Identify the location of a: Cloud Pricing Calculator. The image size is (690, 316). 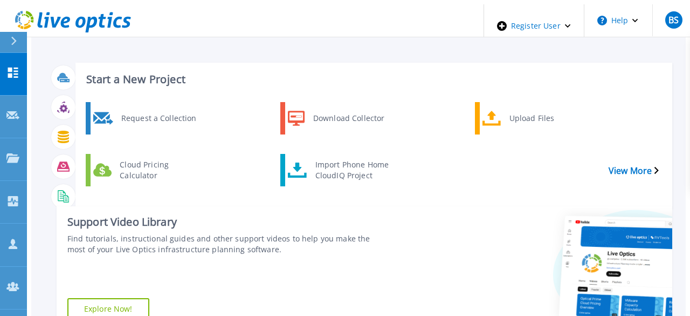
(146, 170).